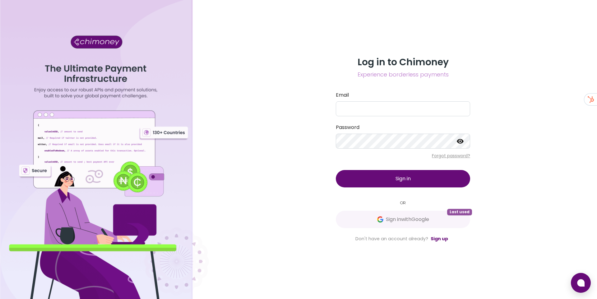  I want to click on span: Sign in, so click(403, 179).